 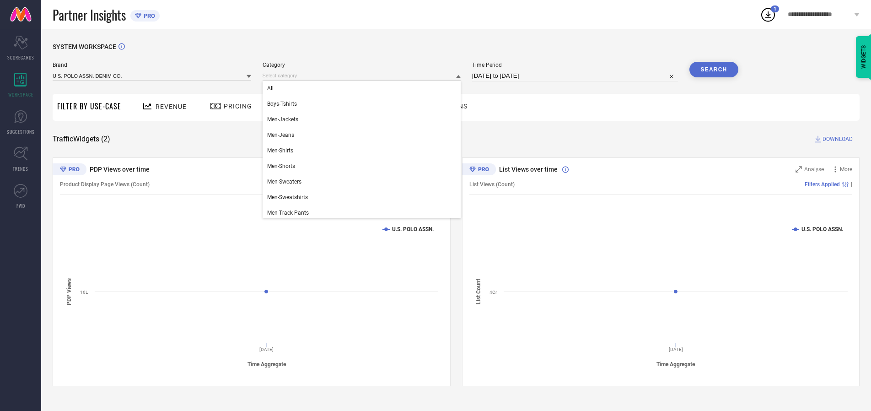 I want to click on span: More, so click(x=846, y=169).